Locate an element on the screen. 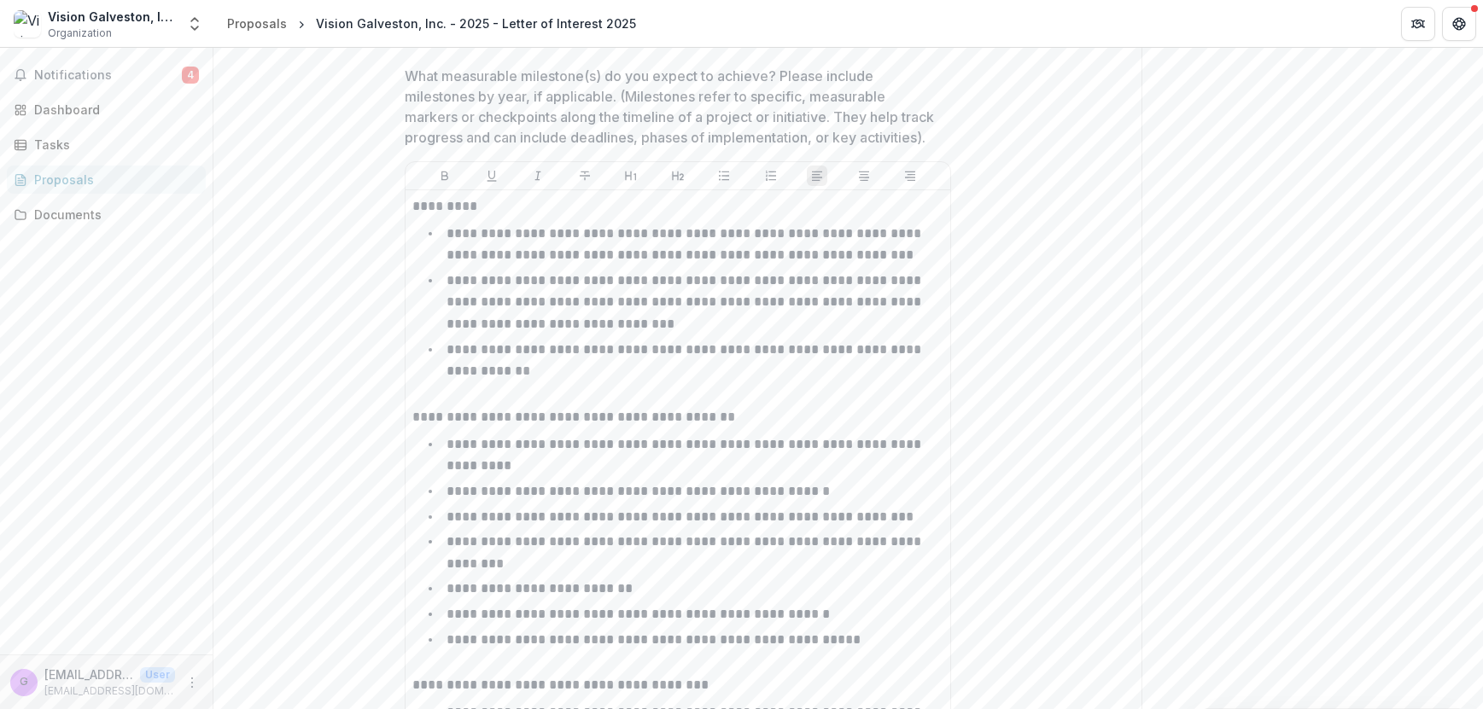 The height and width of the screenshot is (709, 1483). button: Align Right is located at coordinates (910, 176).